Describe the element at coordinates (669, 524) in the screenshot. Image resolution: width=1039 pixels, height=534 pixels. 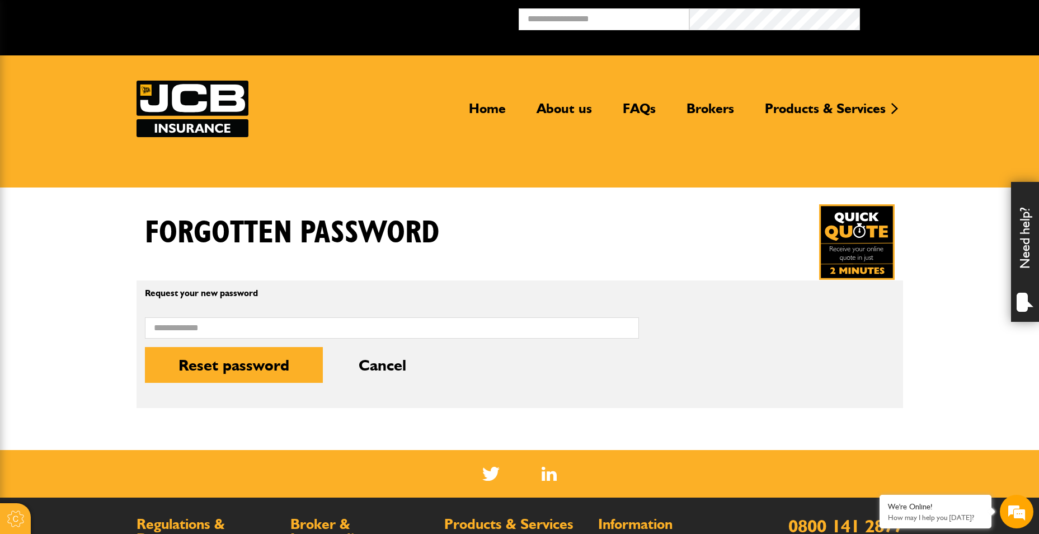
I see `h2: Information` at that location.